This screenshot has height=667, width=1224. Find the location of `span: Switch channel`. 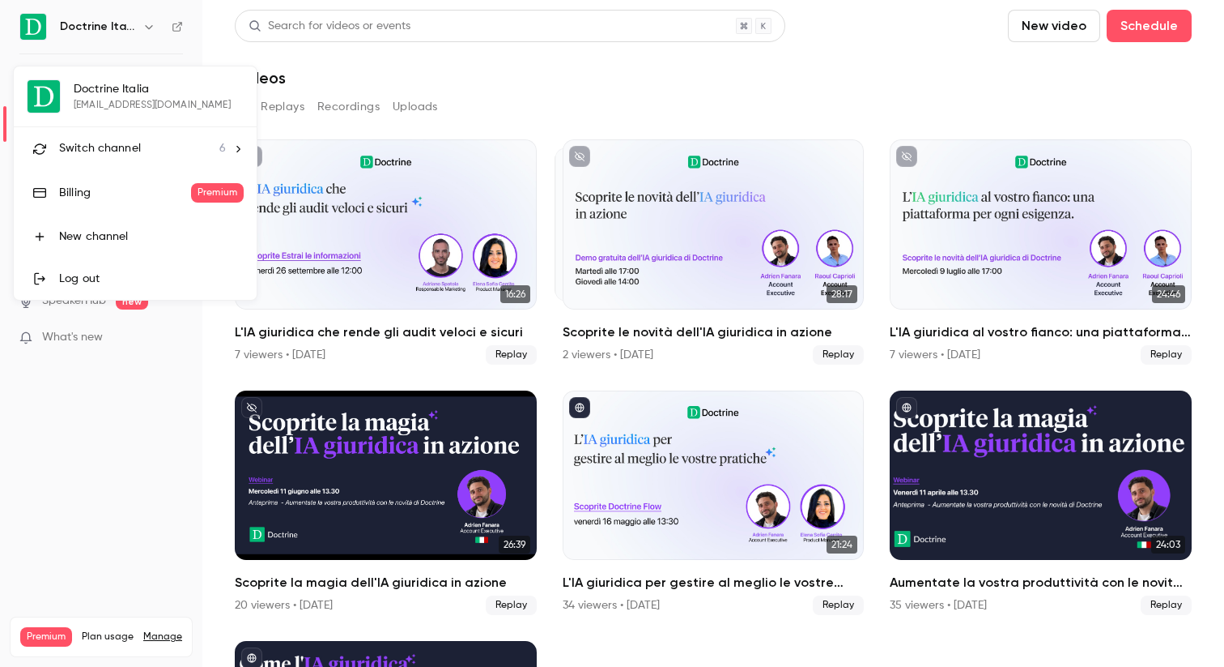

span: Switch channel is located at coordinates (100, 148).